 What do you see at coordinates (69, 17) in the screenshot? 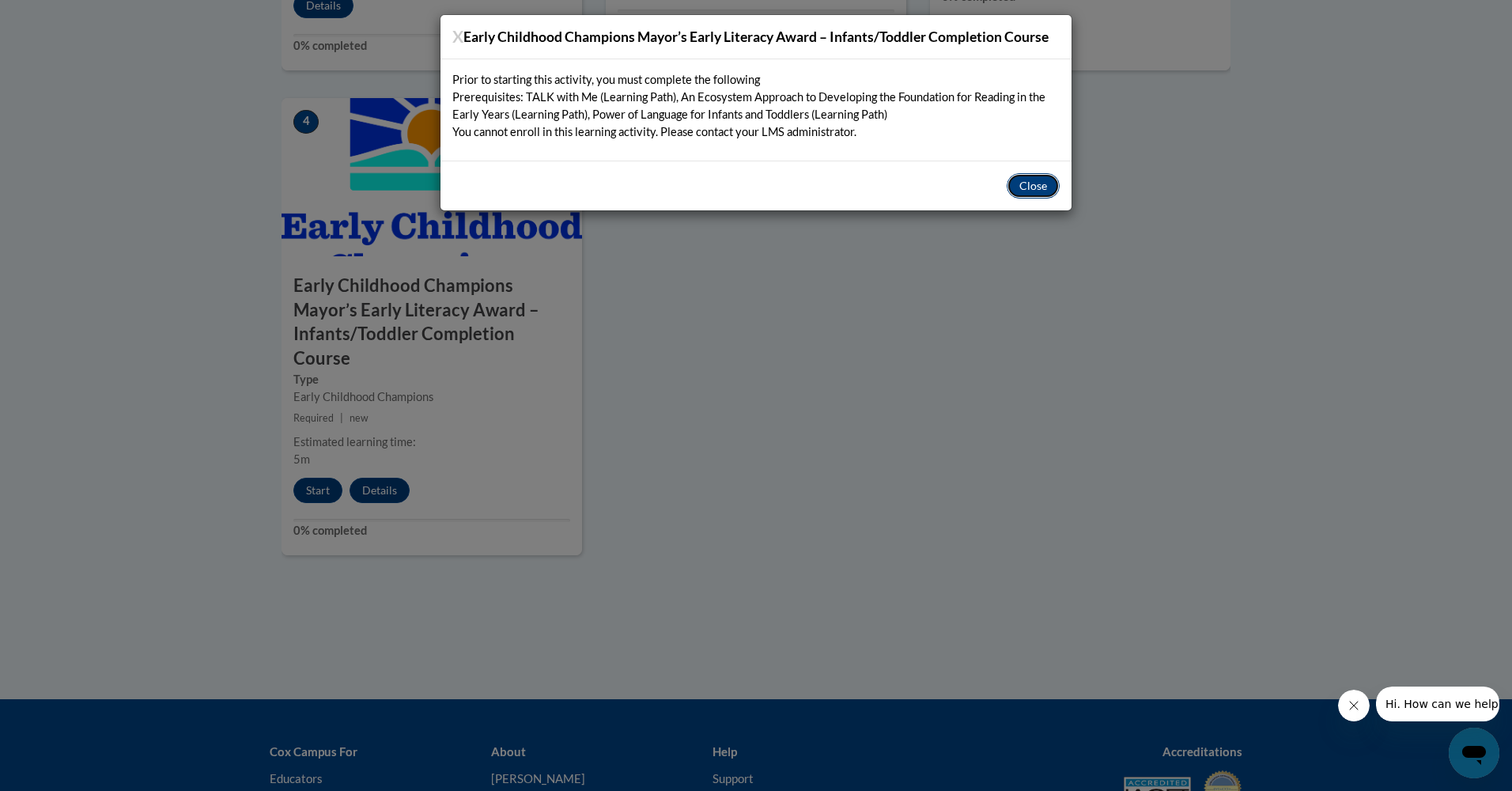
I see `span: Hi. How can we help?` at bounding box center [69, 17].